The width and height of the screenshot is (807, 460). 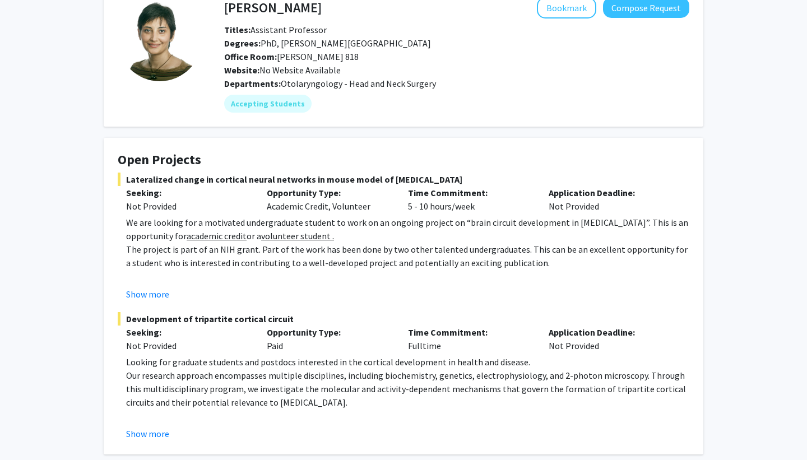 I want to click on b: Titles:, so click(x=237, y=30).